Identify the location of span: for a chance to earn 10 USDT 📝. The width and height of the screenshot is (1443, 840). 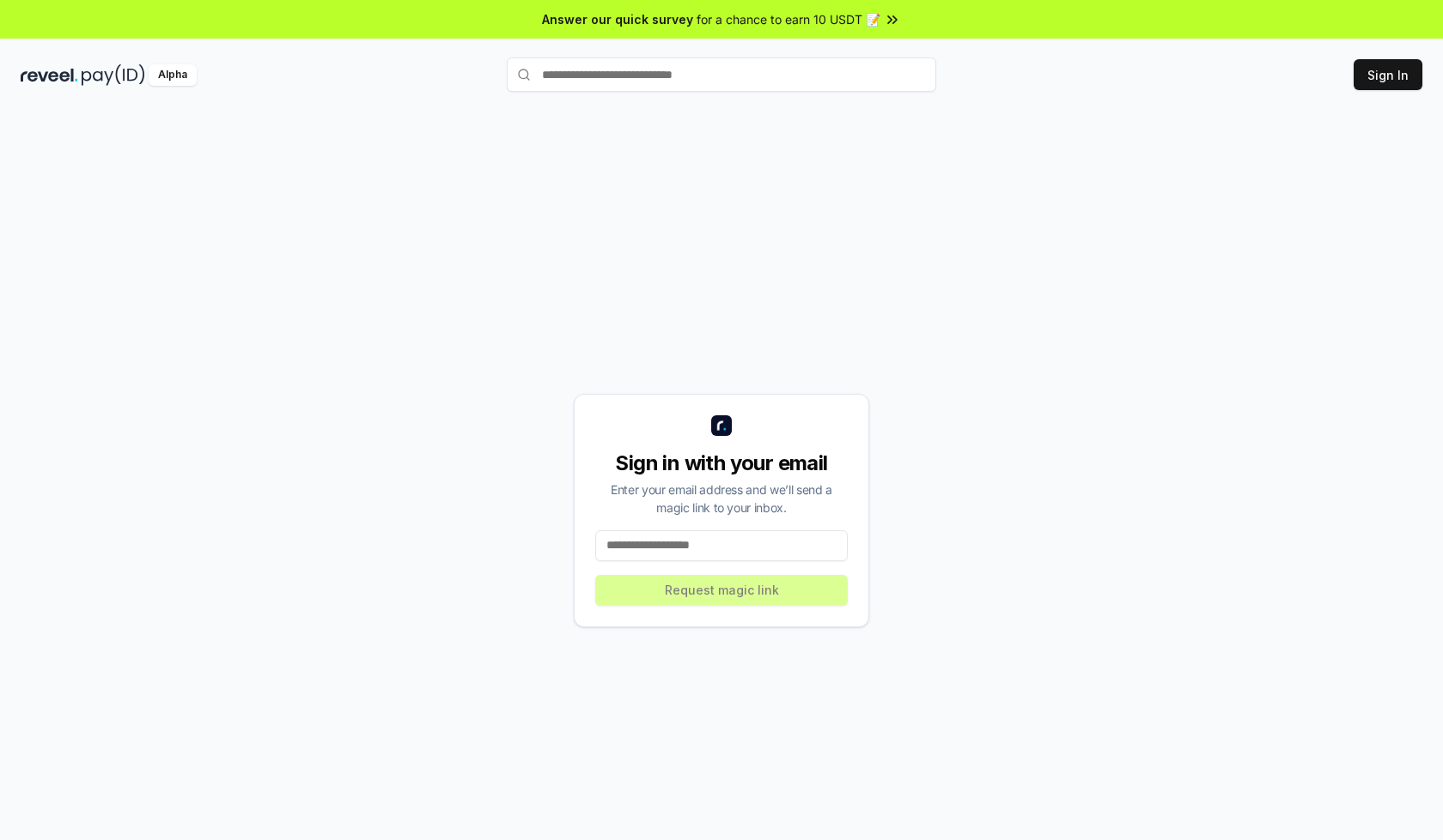
(788, 19).